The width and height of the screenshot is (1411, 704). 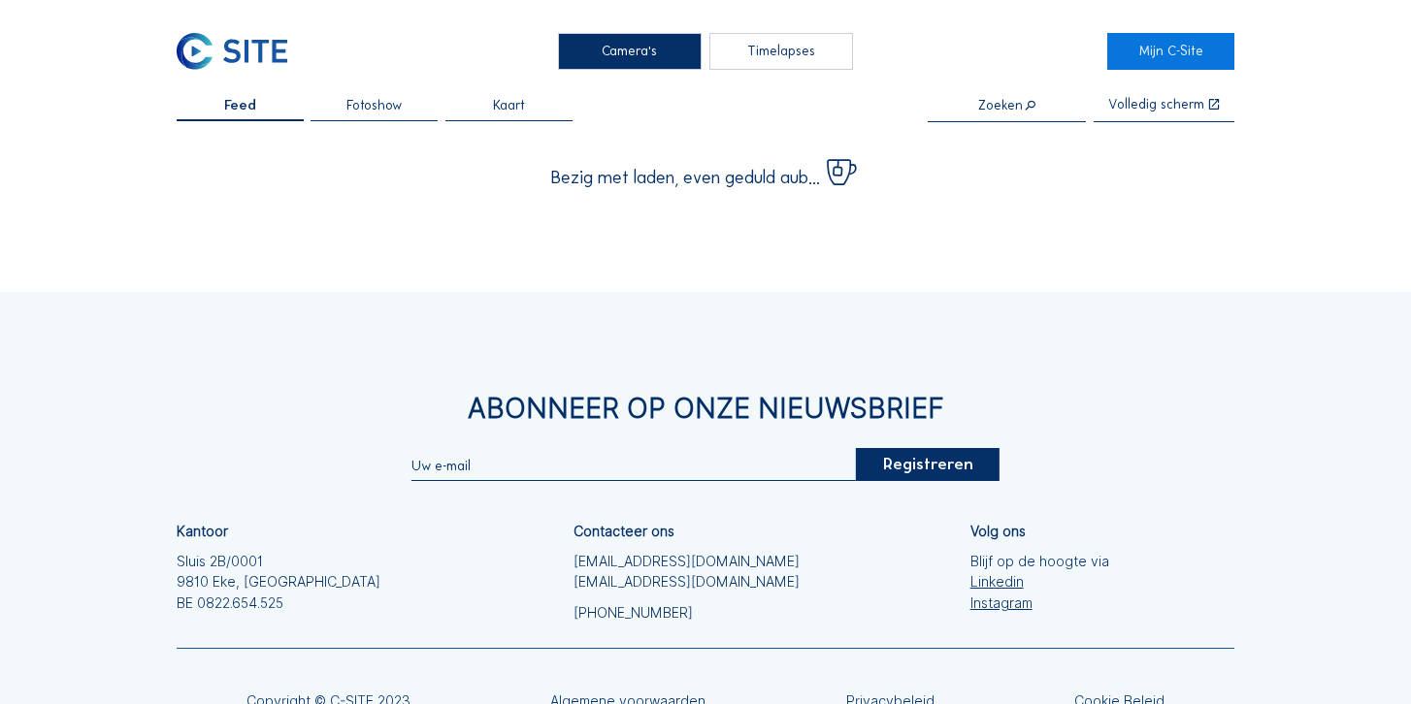 I want to click on span: Fotoshow, so click(x=374, y=106).